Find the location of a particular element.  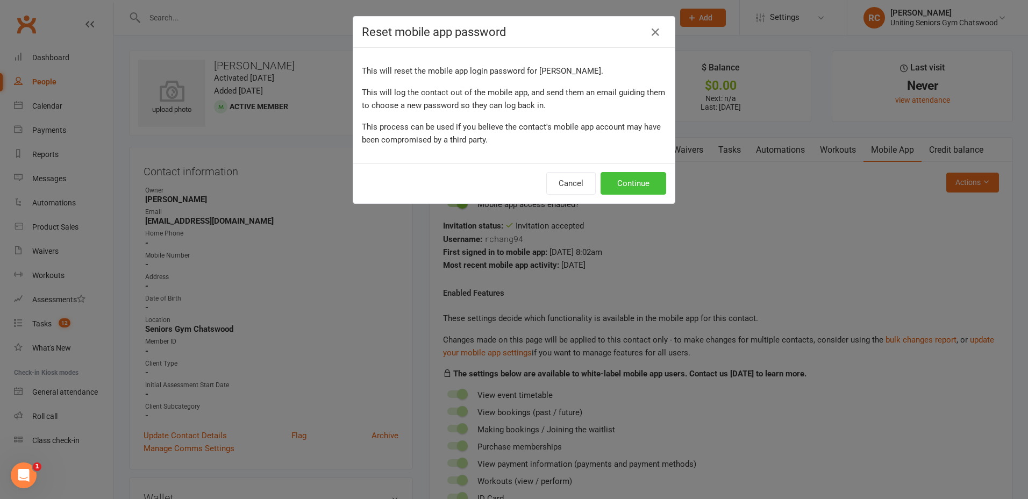

button: Continue is located at coordinates (633, 183).